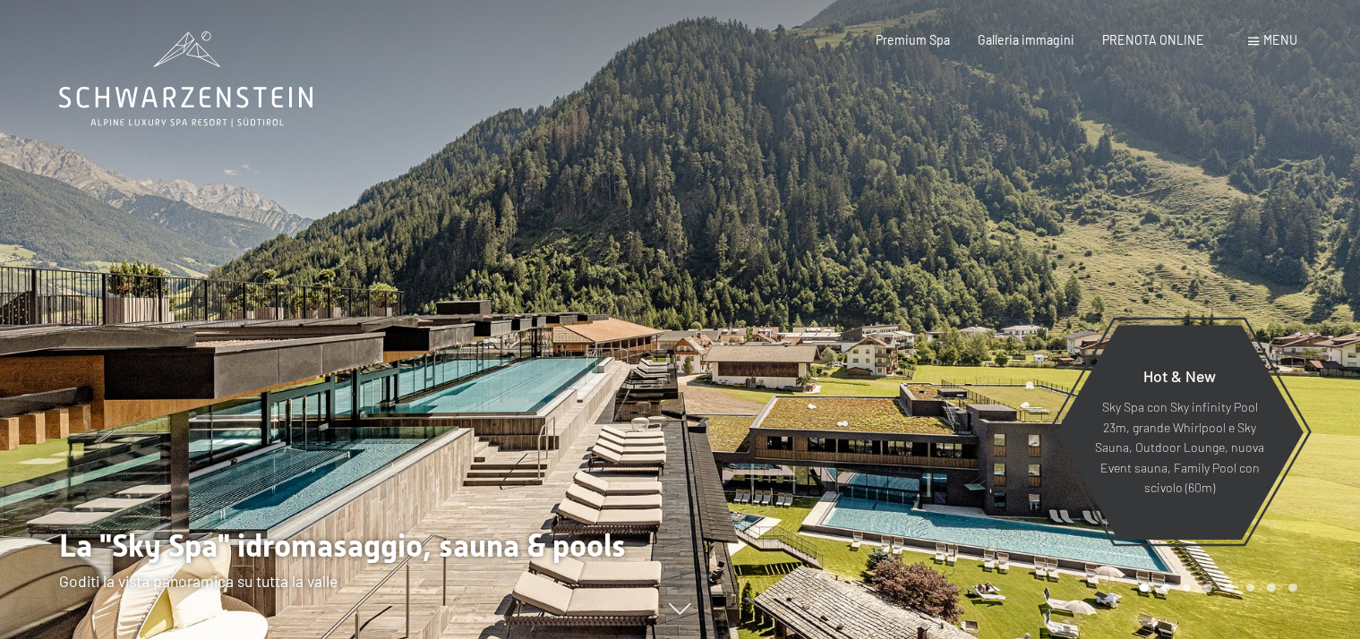 This screenshot has height=639, width=1360. I want to click on span: Premium Spa, so click(913, 39).